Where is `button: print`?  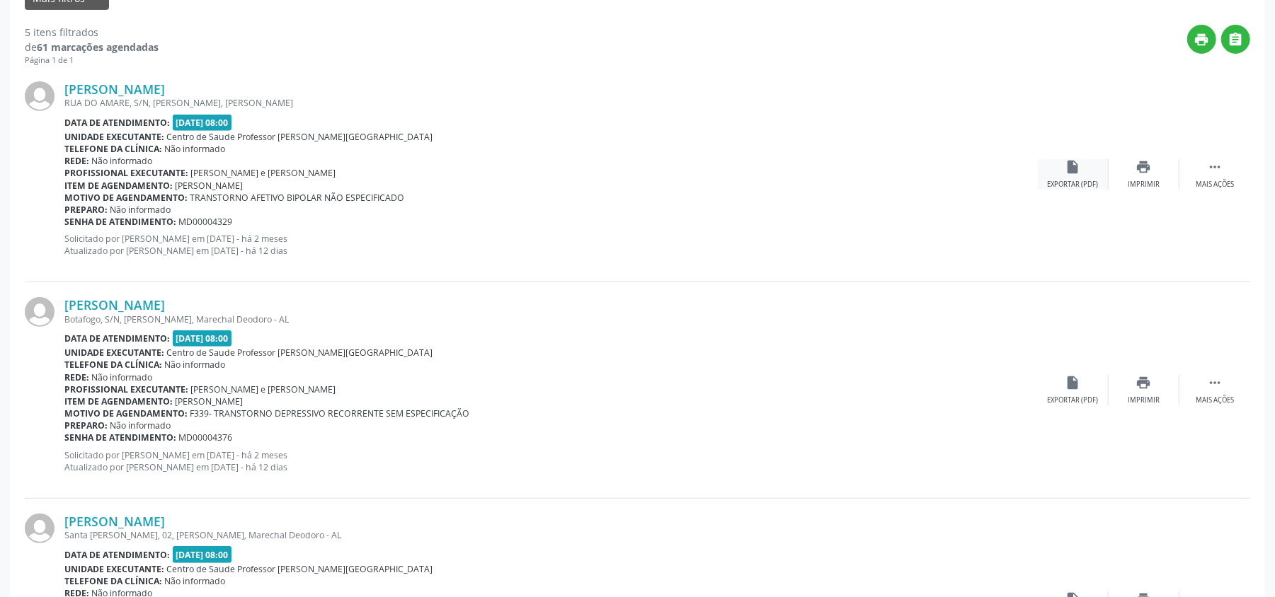 button: print is located at coordinates (1201, 39).